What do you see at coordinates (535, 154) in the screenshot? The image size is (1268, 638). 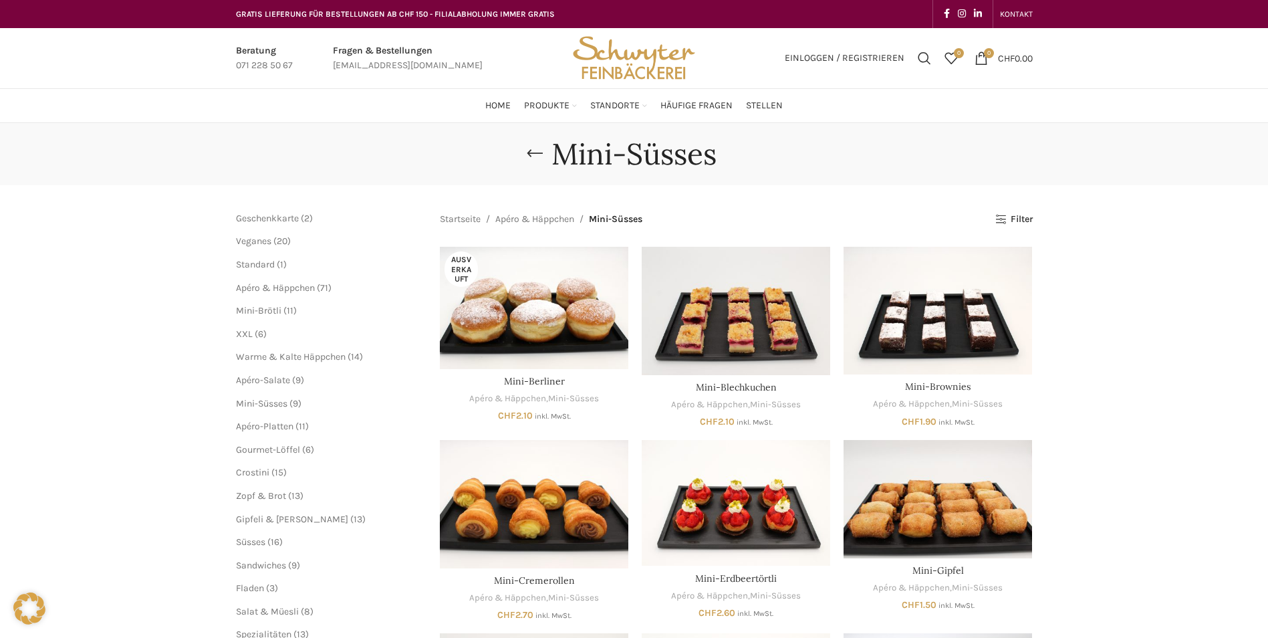 I see `a: Go back` at bounding box center [535, 154].